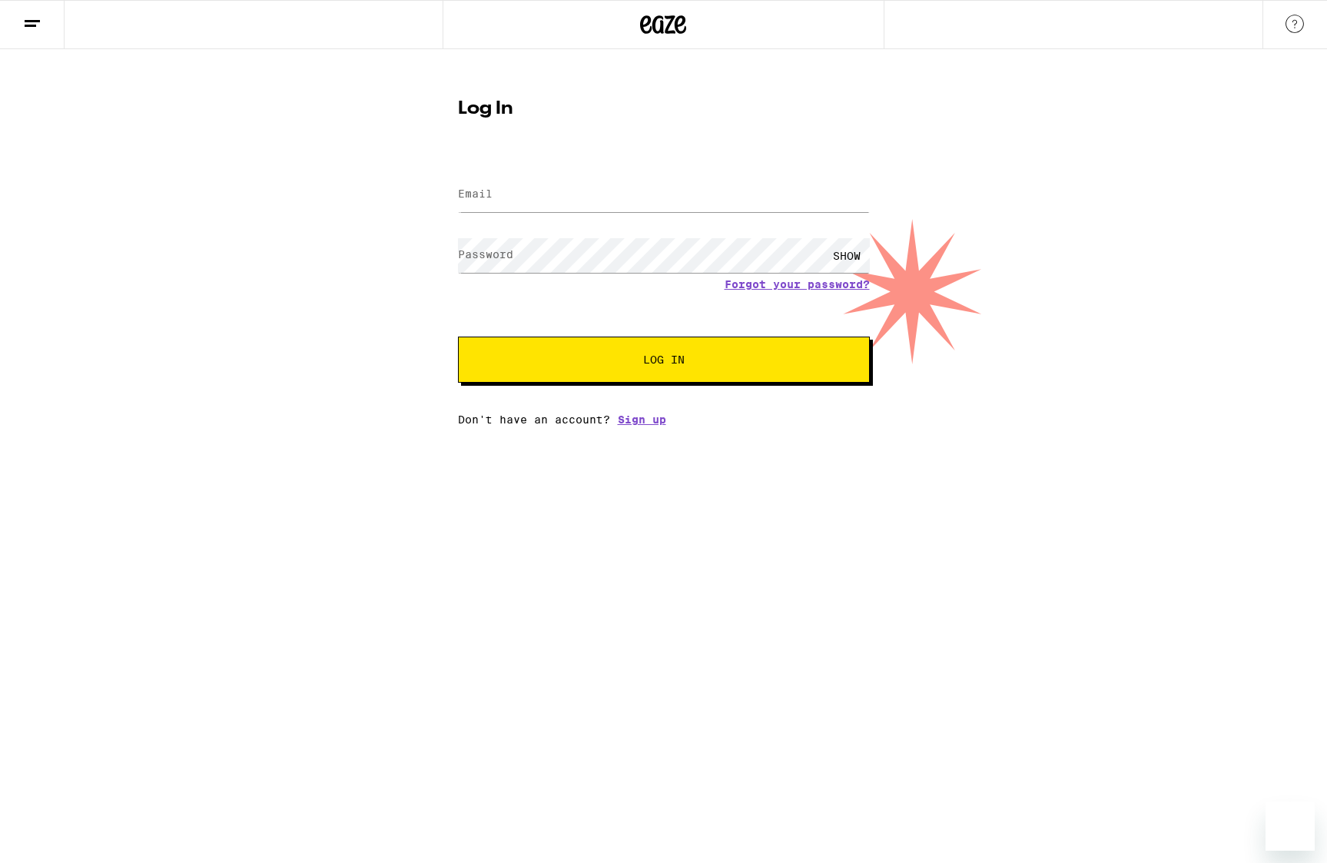  Describe the element at coordinates (664, 360) in the screenshot. I see `span: Log In` at that location.